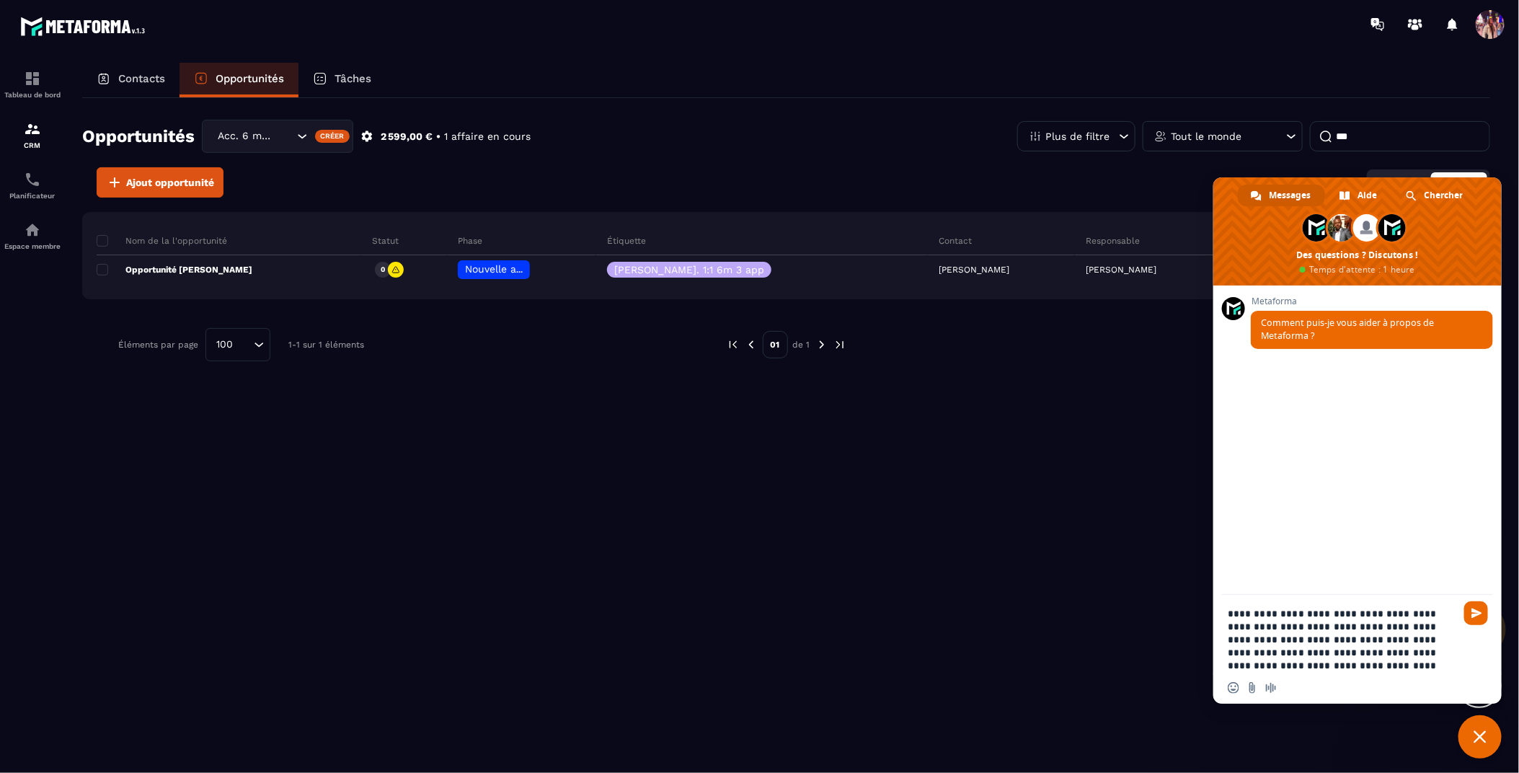 This screenshot has width=1519, height=773. Describe the element at coordinates (1435, 195) in the screenshot. I see `div: Chercher` at that location.